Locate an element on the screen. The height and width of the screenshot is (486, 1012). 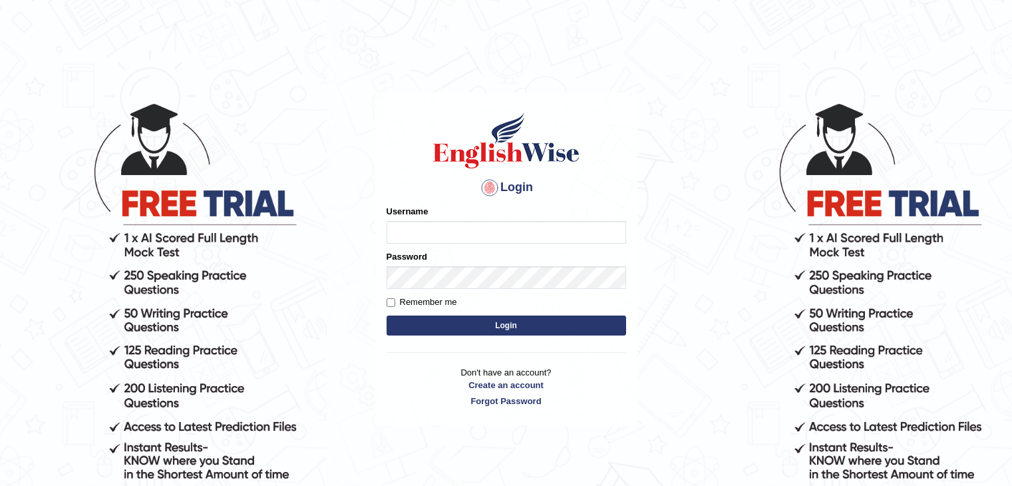
img: Logo of English Wise sign in for intelligent practice with AI is located at coordinates (506, 140).